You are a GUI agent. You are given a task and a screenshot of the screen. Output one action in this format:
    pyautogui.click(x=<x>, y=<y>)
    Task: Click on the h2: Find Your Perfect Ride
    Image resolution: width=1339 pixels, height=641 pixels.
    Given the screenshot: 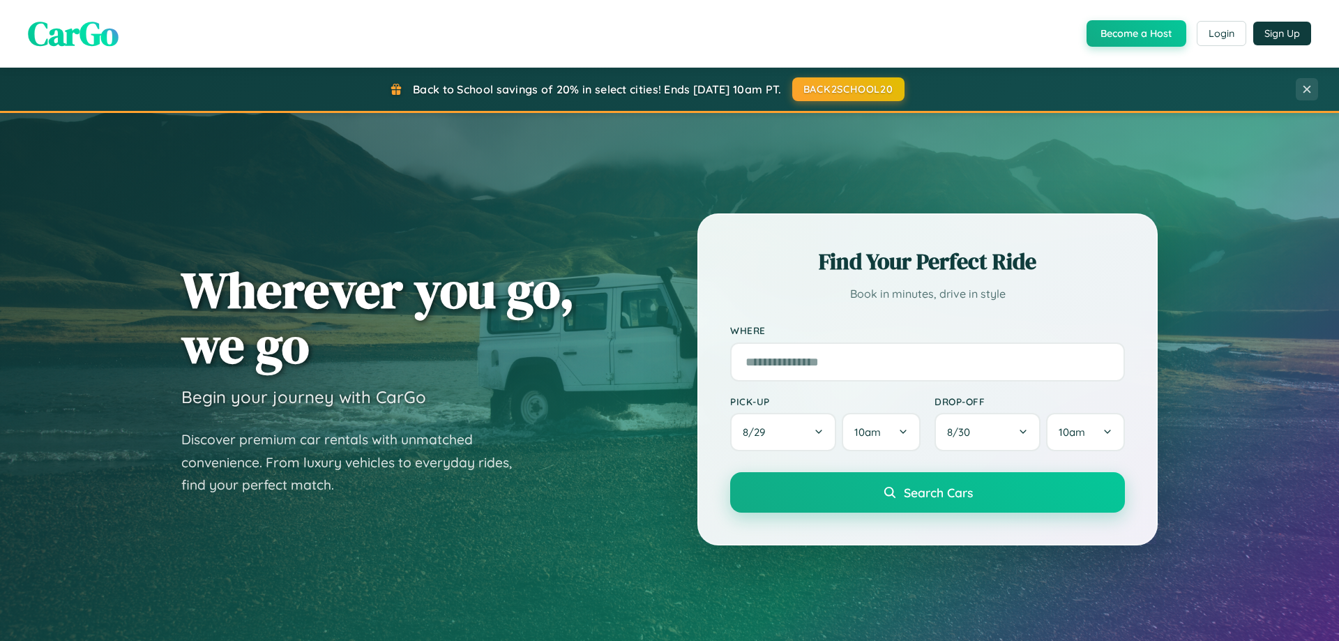 What is the action you would take?
    pyautogui.click(x=927, y=261)
    